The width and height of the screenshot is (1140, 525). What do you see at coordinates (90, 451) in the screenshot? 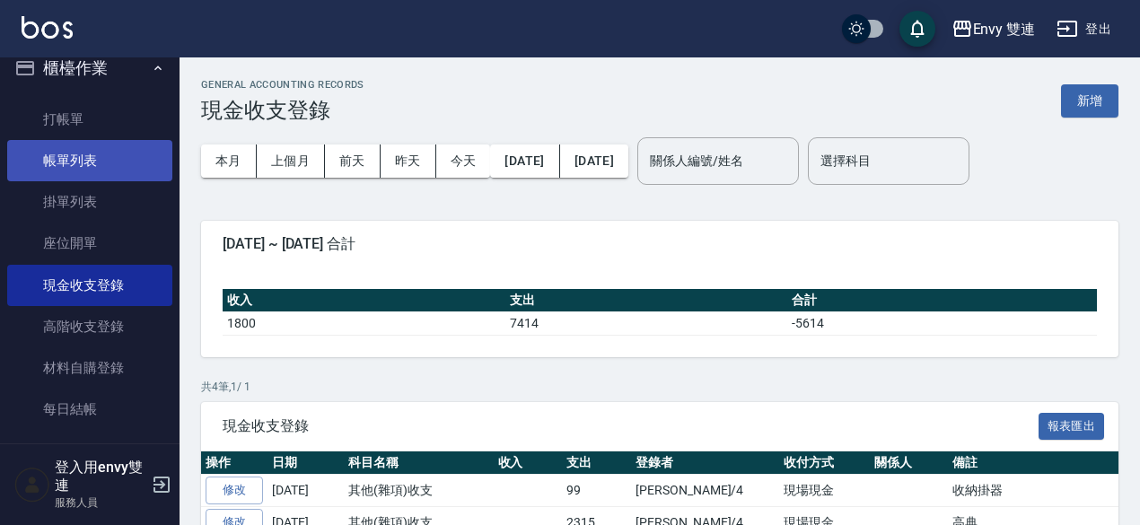
I see `a: 排班表` at bounding box center [90, 451].